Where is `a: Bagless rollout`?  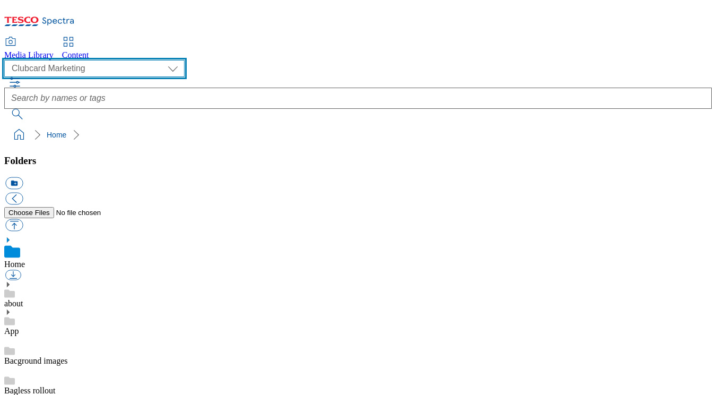
a: Bagless rollout is located at coordinates (30, 390).